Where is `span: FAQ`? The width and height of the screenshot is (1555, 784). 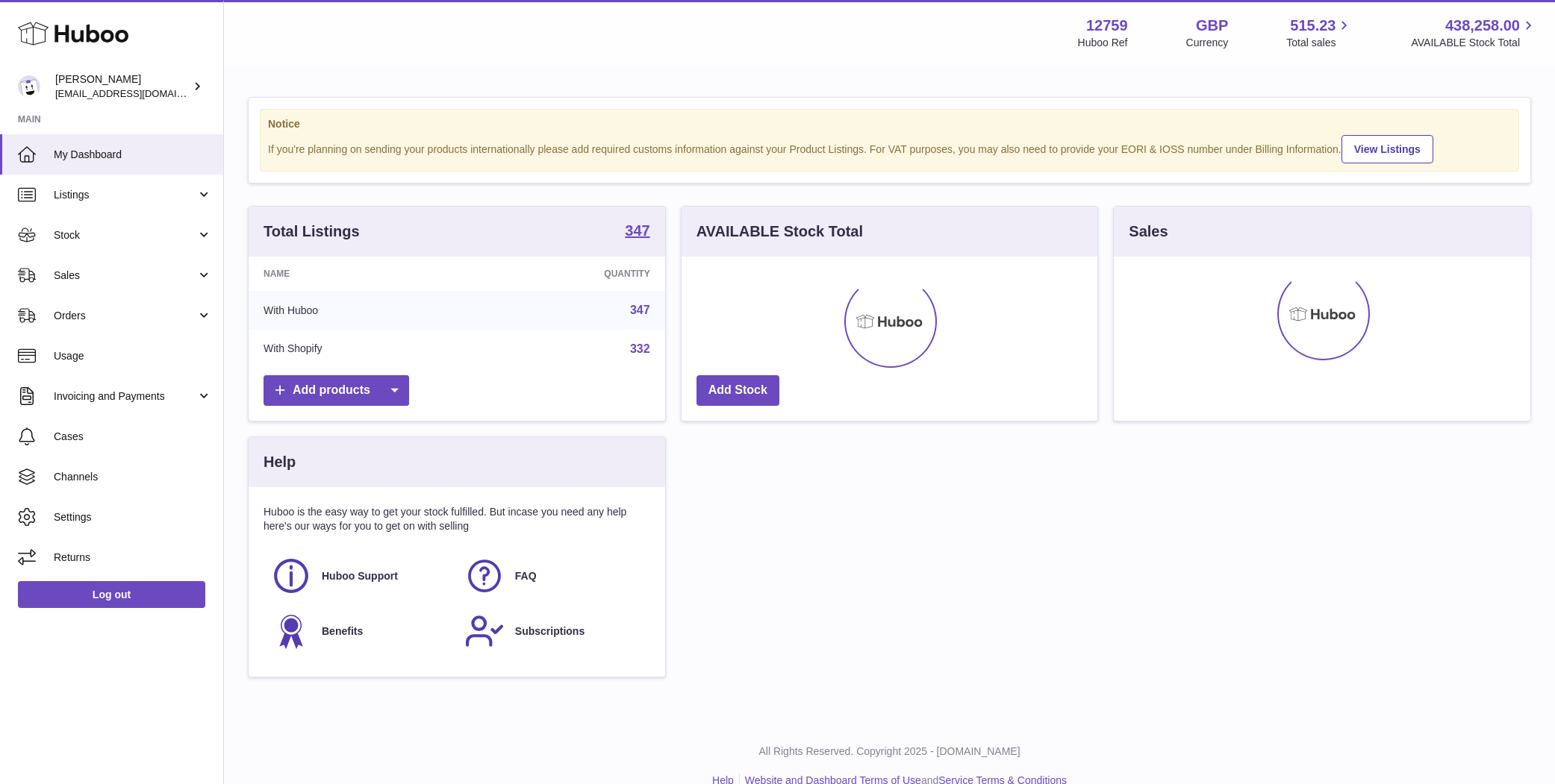
span: FAQ is located at coordinates (525, 576).